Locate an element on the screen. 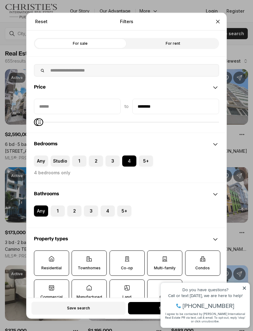 This screenshot has height=331, width=253. p: Manufactured is located at coordinates (89, 297).